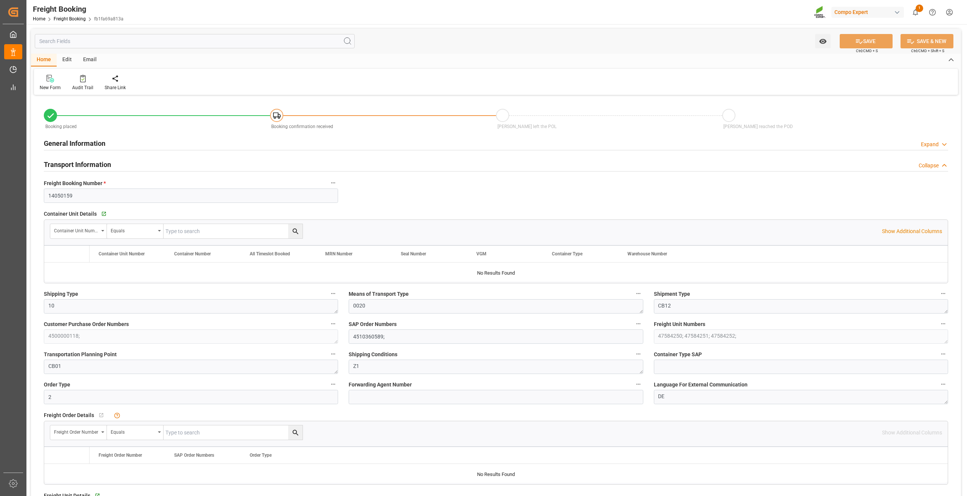 The width and height of the screenshot is (967, 496). Describe the element at coordinates (820, 12) in the screenshot. I see `img: Screenshot%202023-09-29%20at%2010.02.21.png_1712312052.png` at that location.